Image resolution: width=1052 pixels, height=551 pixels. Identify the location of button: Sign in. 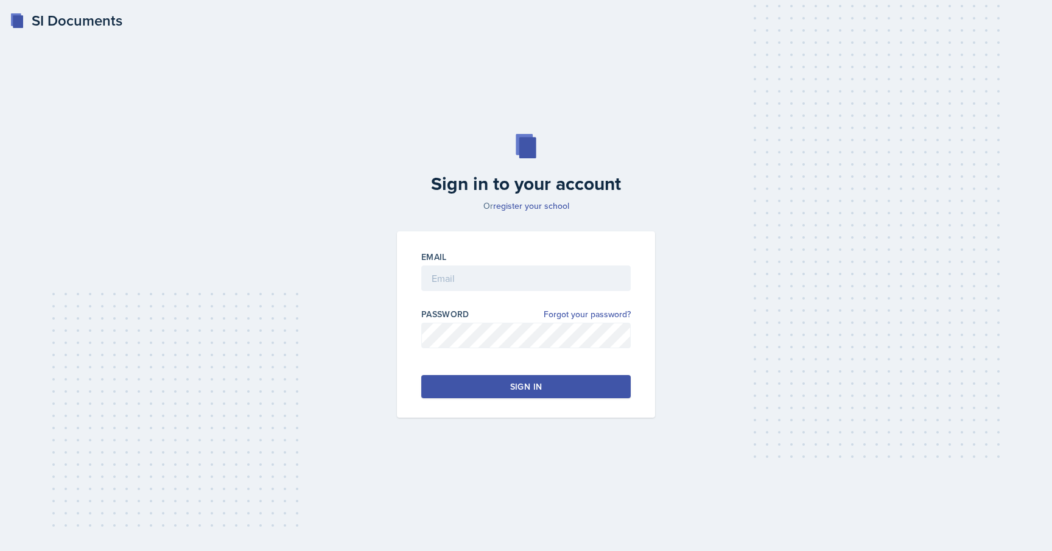
(526, 387).